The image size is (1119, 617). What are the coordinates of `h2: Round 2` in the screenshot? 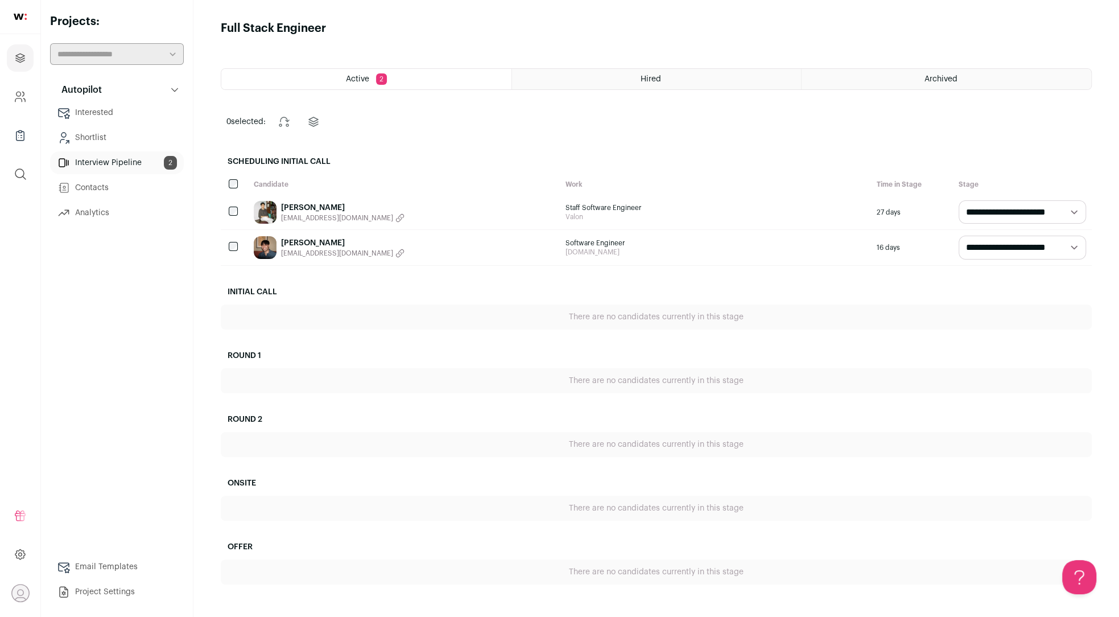 It's located at (656, 419).